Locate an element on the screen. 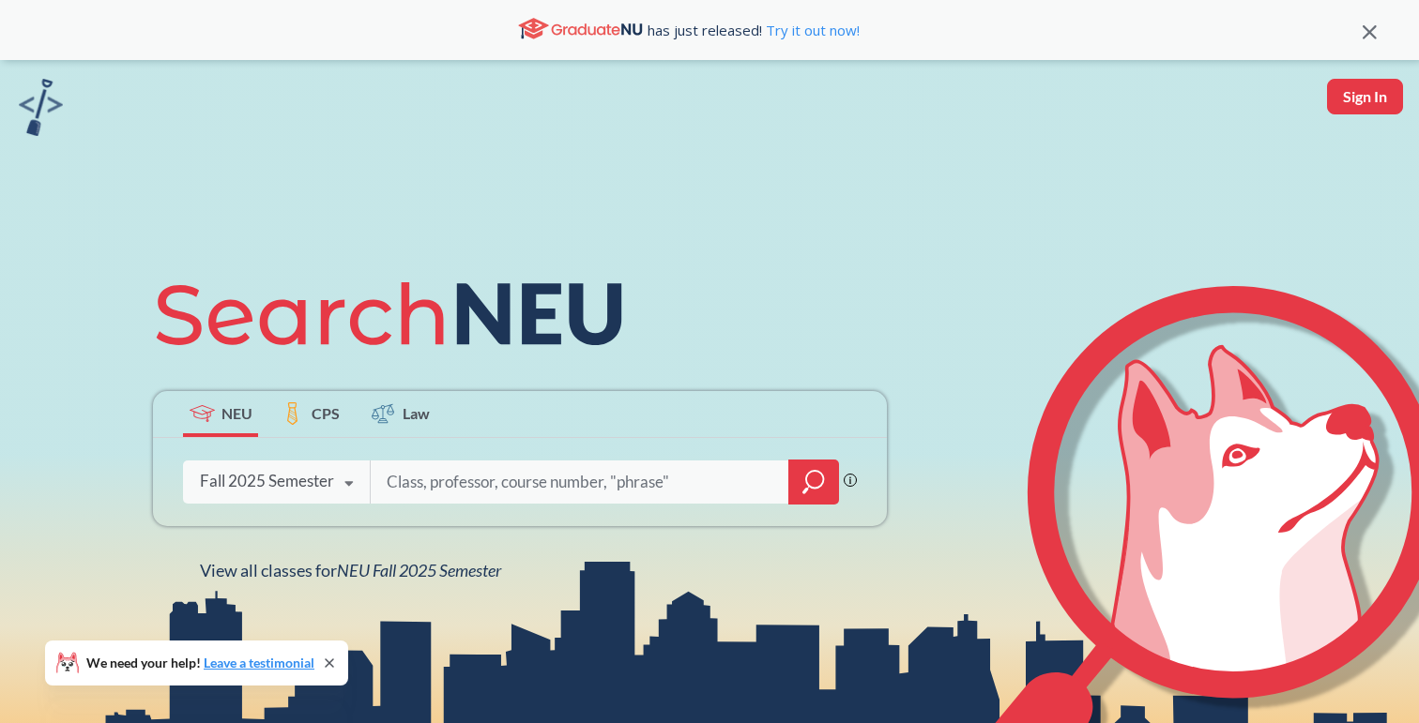  span: has just released! is located at coordinates (753, 30).